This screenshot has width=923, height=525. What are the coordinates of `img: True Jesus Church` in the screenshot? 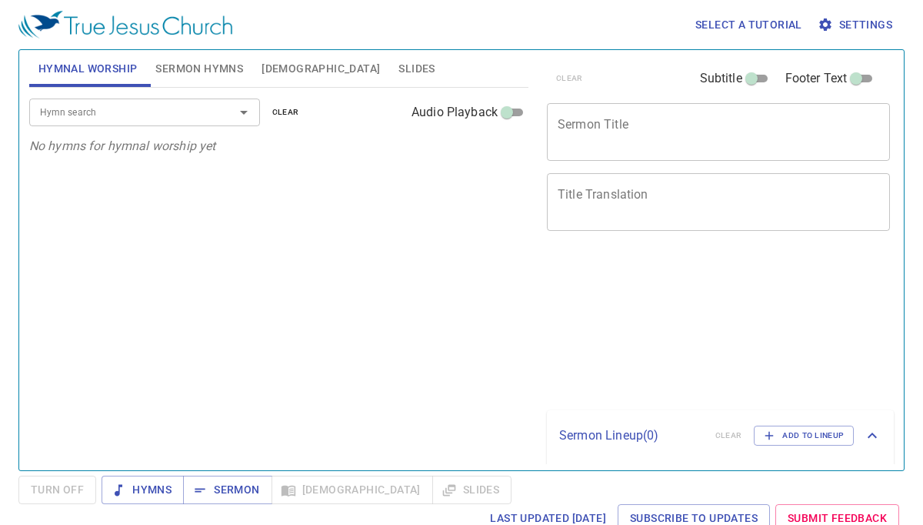 It's located at (125, 25).